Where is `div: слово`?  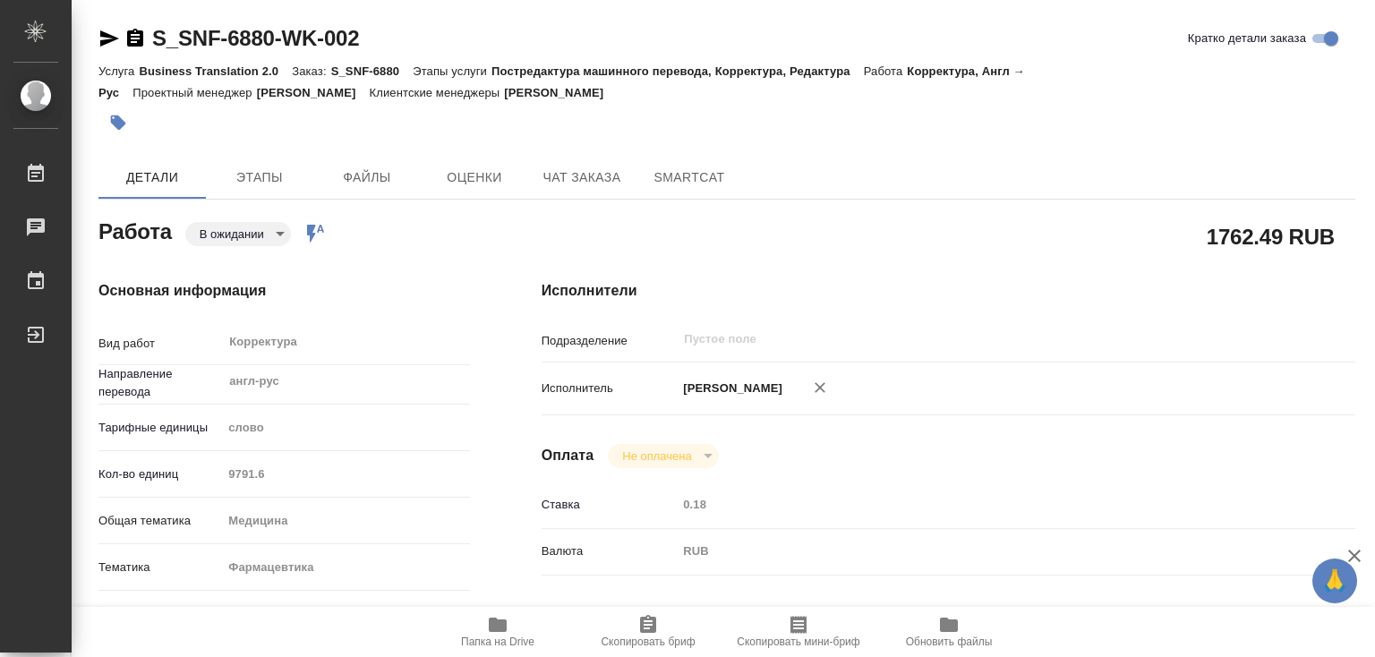
div: слово is located at coordinates (346, 428).